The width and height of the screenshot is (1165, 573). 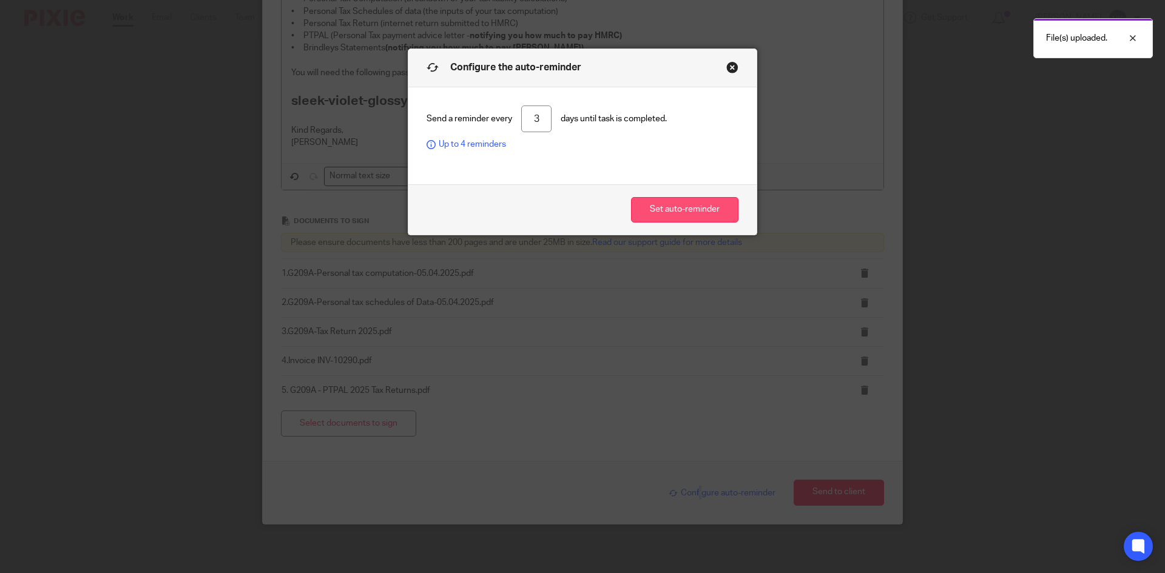 What do you see at coordinates (732, 67) in the screenshot?
I see `button: Close modal` at bounding box center [732, 67].